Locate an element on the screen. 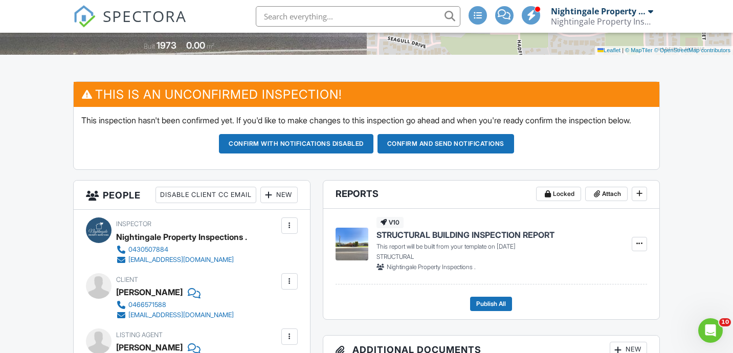  span: SPECTORA is located at coordinates (145, 16).